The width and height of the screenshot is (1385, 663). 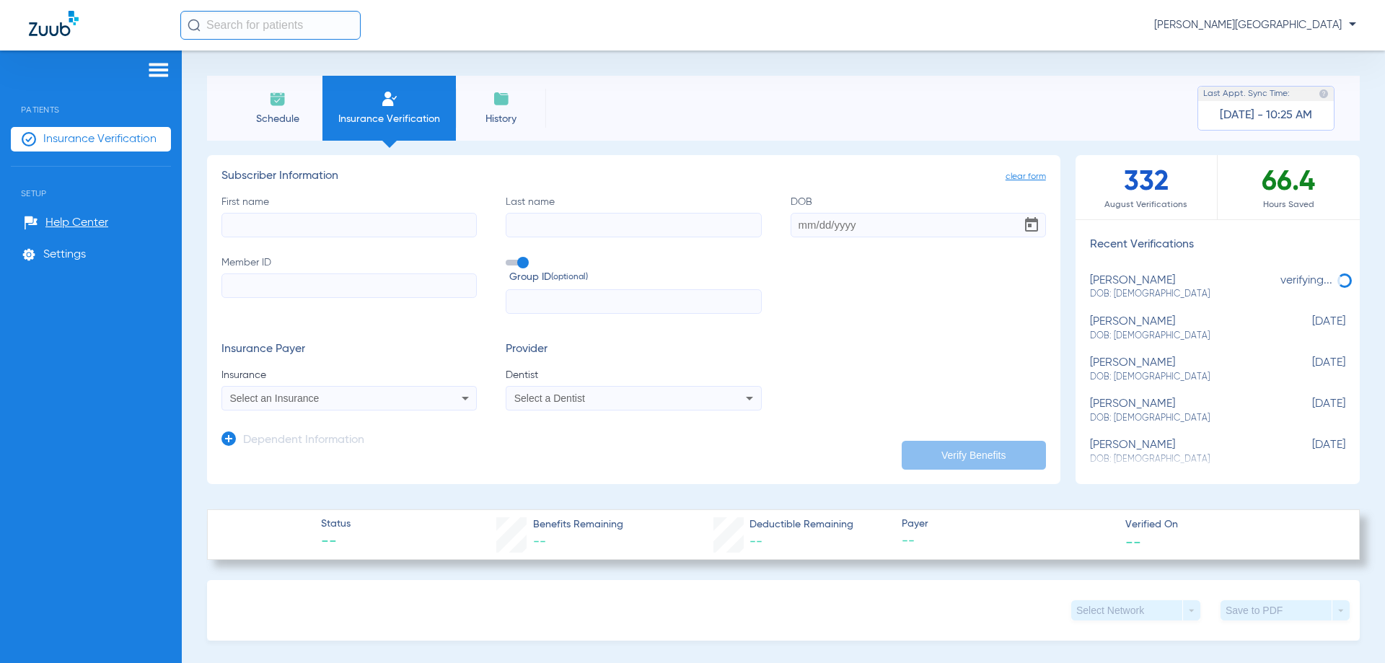 What do you see at coordinates (1007, 524) in the screenshot?
I see `span: Payer` at bounding box center [1007, 524].